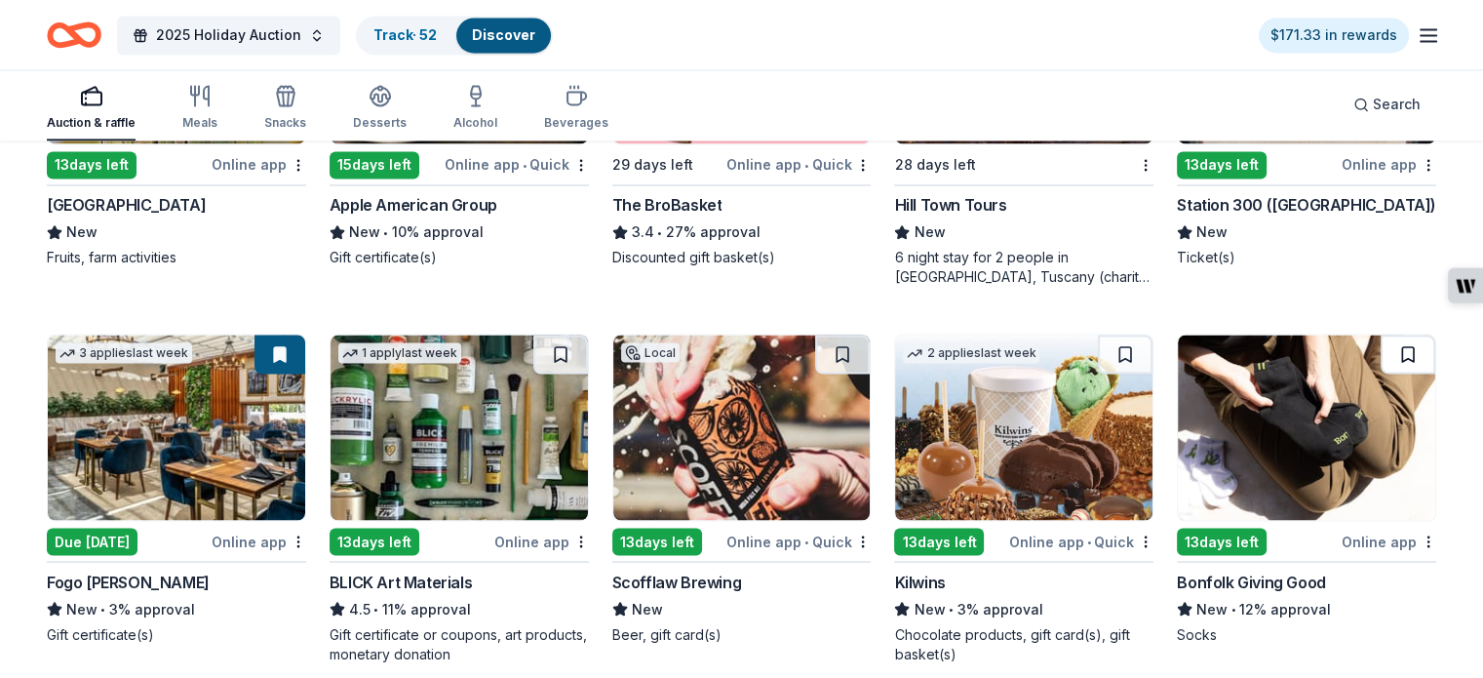 This screenshot has height=678, width=1483. Describe the element at coordinates (1024, 498) in the screenshot. I see `a: Image for Kilwins2 applieslast week13days leftOnline app•QuickKilwinsNew•3% approvalChocolate pro...` at that location.